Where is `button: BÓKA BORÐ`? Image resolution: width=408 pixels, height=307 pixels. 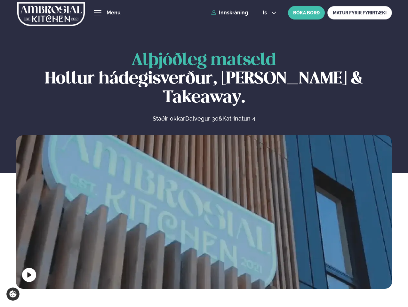
button: BÓKA BORÐ is located at coordinates (306, 13).